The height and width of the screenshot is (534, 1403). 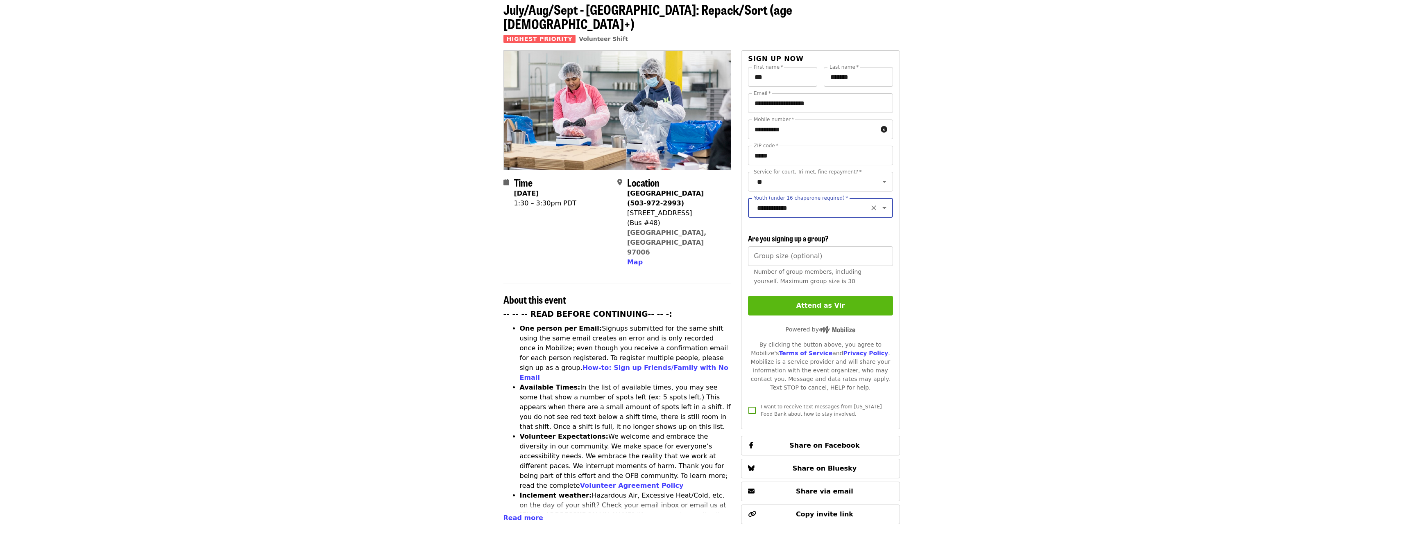 I want to click on button: Copy invite link, so click(x=820, y=515).